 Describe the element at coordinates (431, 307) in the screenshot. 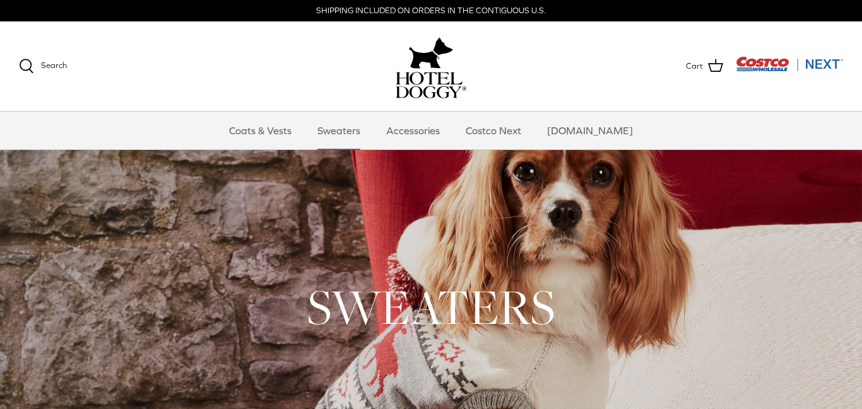

I see `h1: SWEATERS` at that location.